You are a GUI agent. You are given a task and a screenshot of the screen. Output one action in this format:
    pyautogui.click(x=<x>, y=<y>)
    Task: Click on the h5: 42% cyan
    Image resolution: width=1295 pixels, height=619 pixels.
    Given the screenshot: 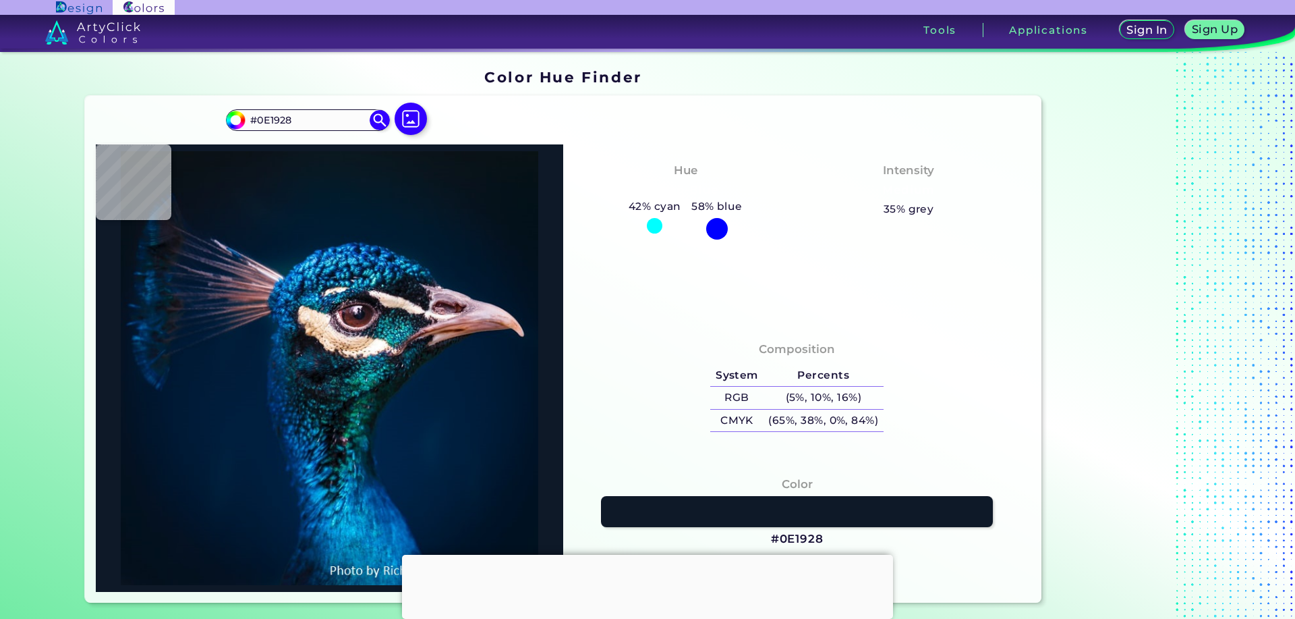 What is the action you would take?
    pyautogui.click(x=654, y=206)
    